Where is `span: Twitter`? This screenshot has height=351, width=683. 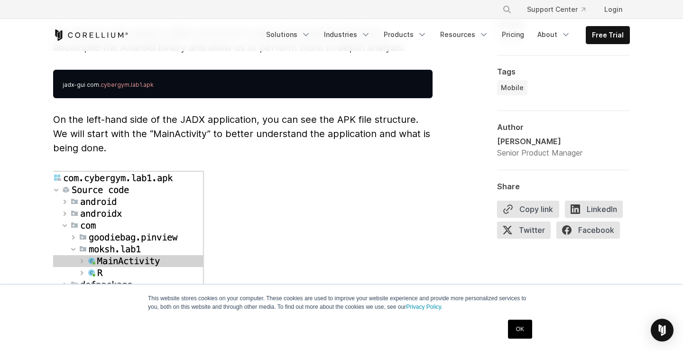 span: Twitter is located at coordinates (524, 230).